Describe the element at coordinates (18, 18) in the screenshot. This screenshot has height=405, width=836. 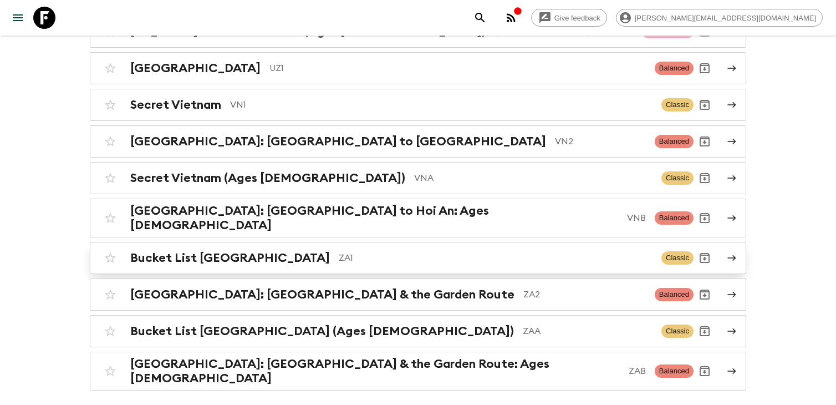
I see `button: menu` at that location.